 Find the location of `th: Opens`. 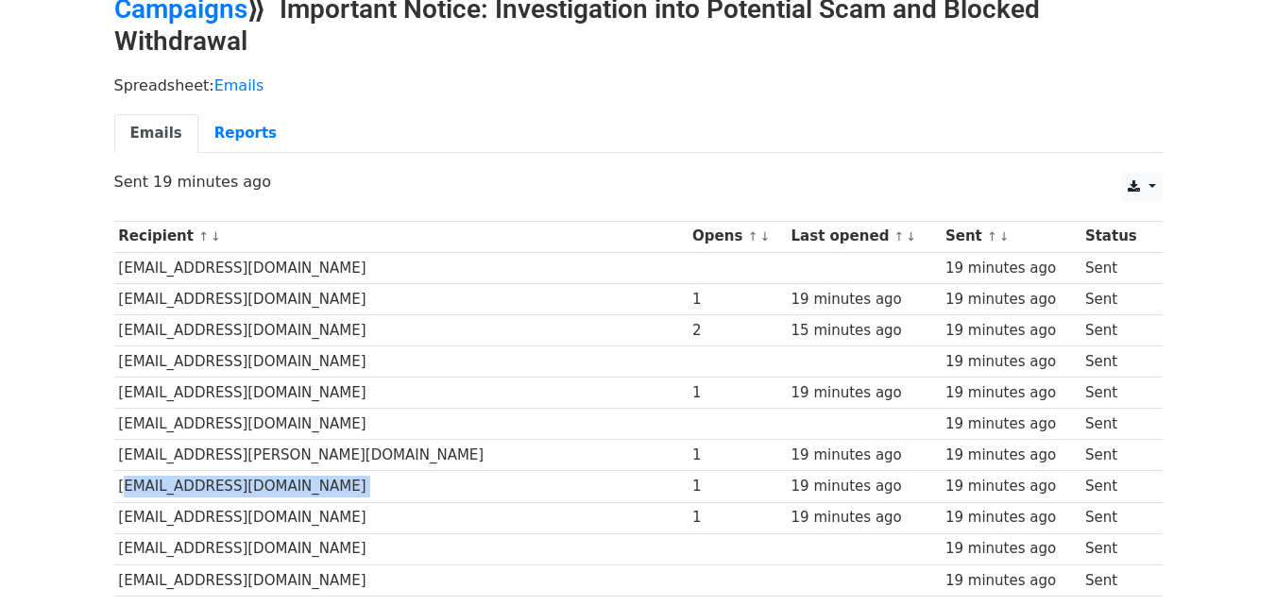

th: Opens is located at coordinates (737, 236).